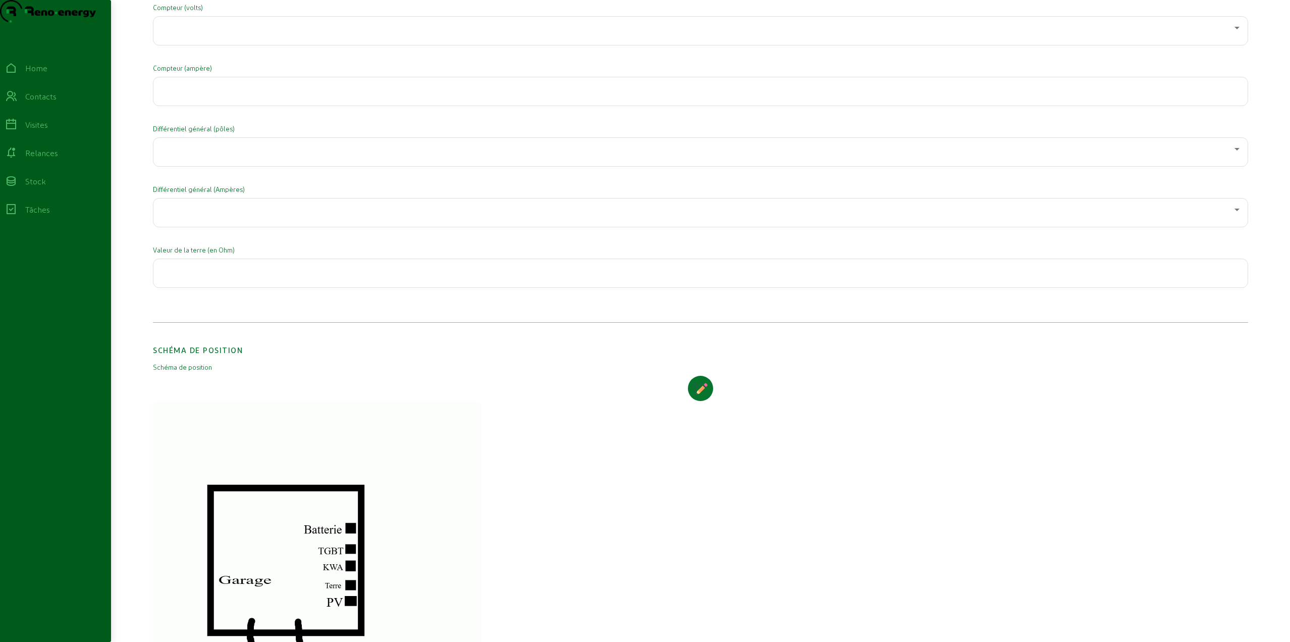 Image resolution: width=1290 pixels, height=642 pixels. Describe the element at coordinates (701, 68) in the screenshot. I see `mat-label: Compteur (ampère)` at that location.